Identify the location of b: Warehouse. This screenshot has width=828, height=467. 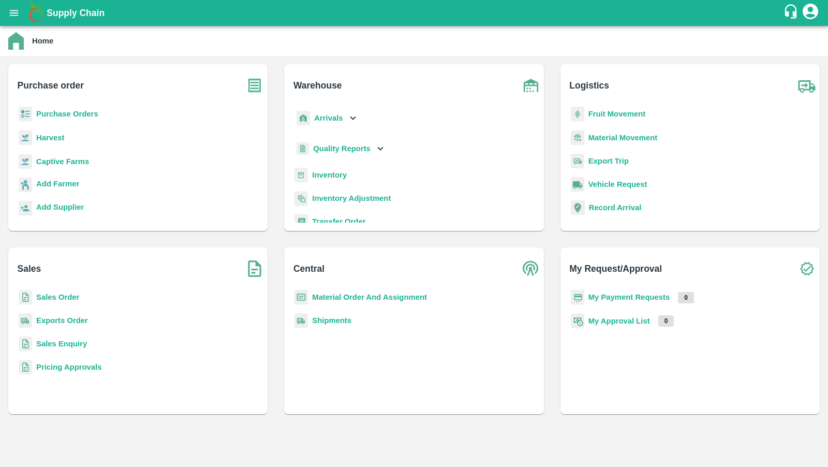
(318, 85).